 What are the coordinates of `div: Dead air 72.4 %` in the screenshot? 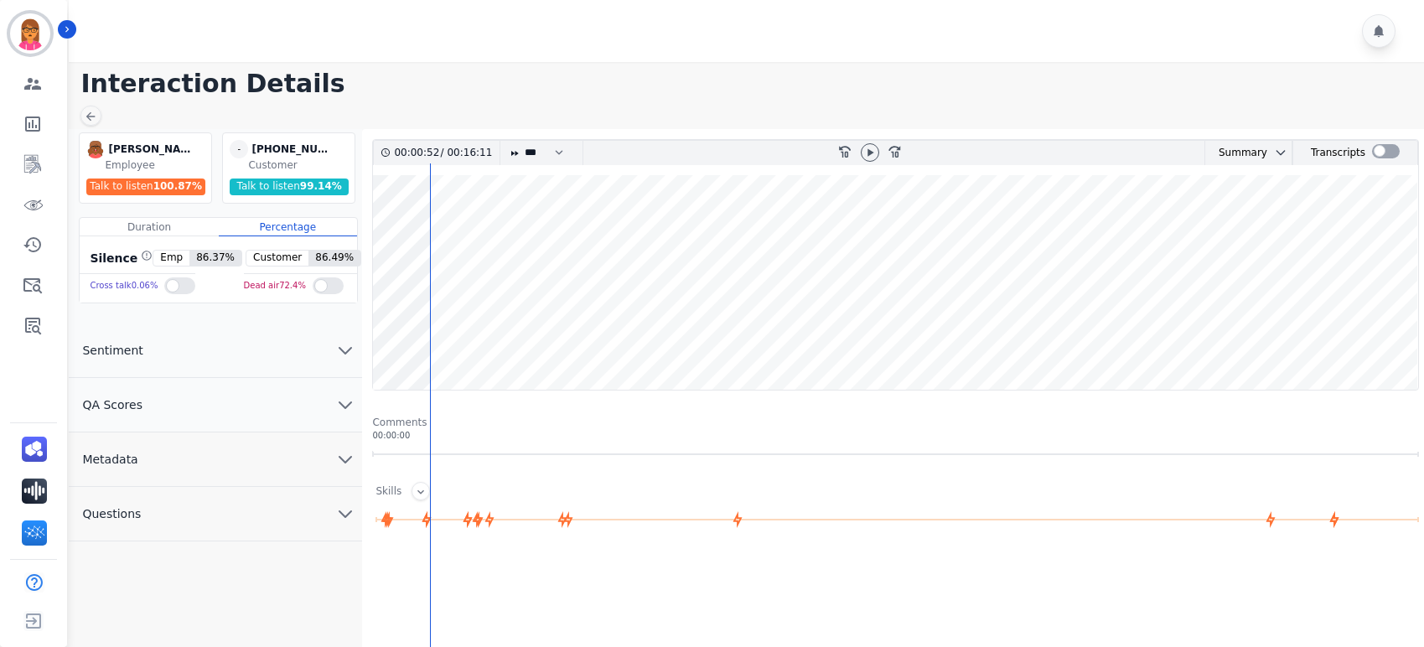 It's located at (275, 286).